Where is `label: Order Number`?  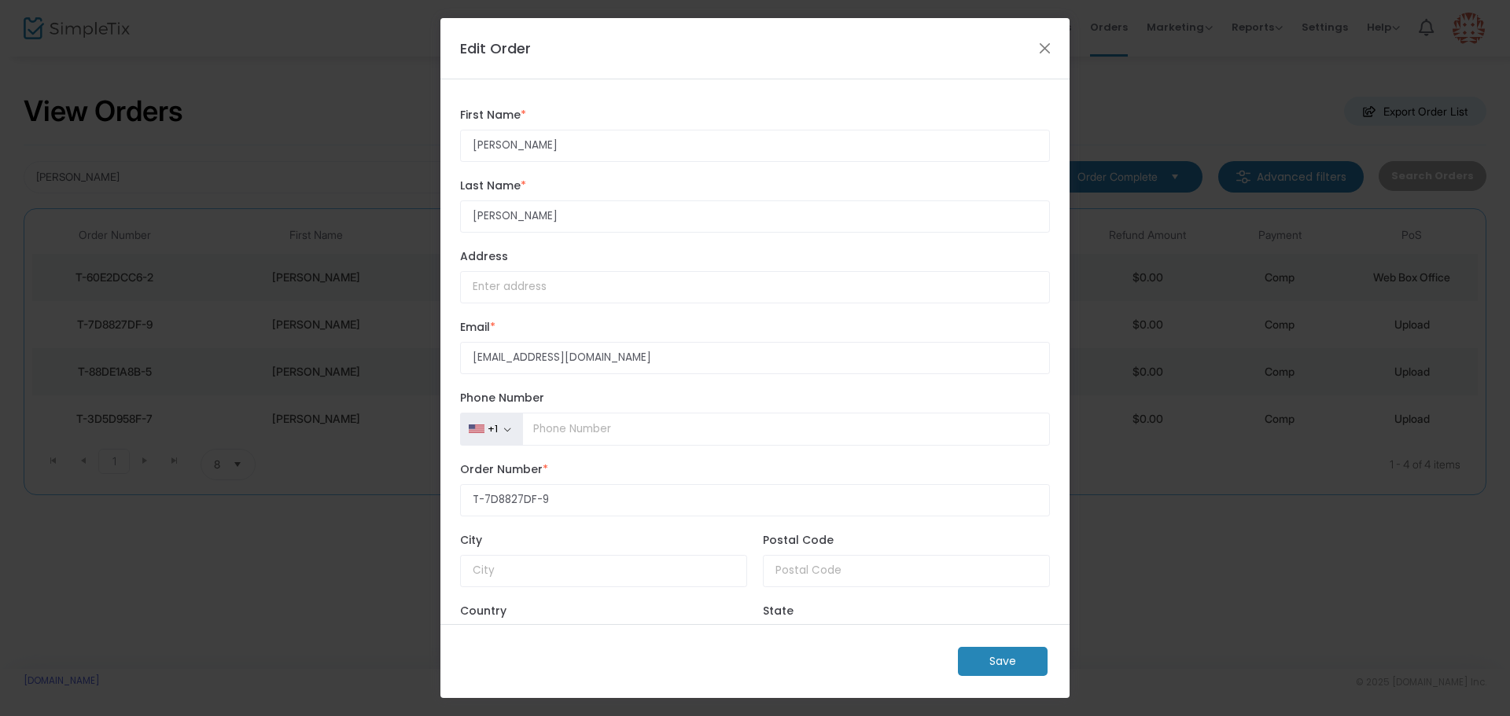 label: Order Number is located at coordinates (755, 469).